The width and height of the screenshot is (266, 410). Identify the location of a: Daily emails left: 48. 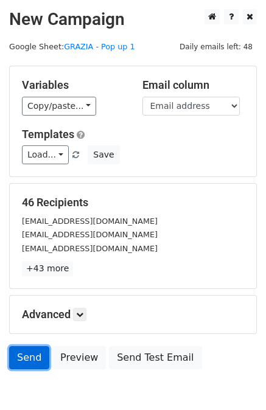
(216, 46).